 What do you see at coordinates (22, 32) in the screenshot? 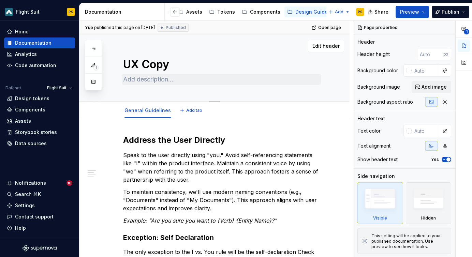
I see `div: Home` at bounding box center [22, 32].